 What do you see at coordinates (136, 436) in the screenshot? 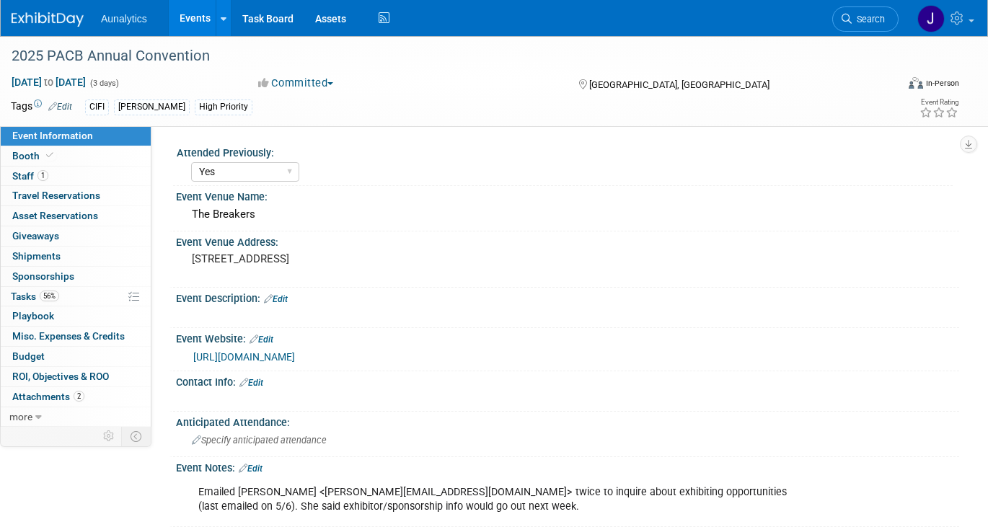
I see `td: Toggle Event Tabs` at bounding box center [136, 436].